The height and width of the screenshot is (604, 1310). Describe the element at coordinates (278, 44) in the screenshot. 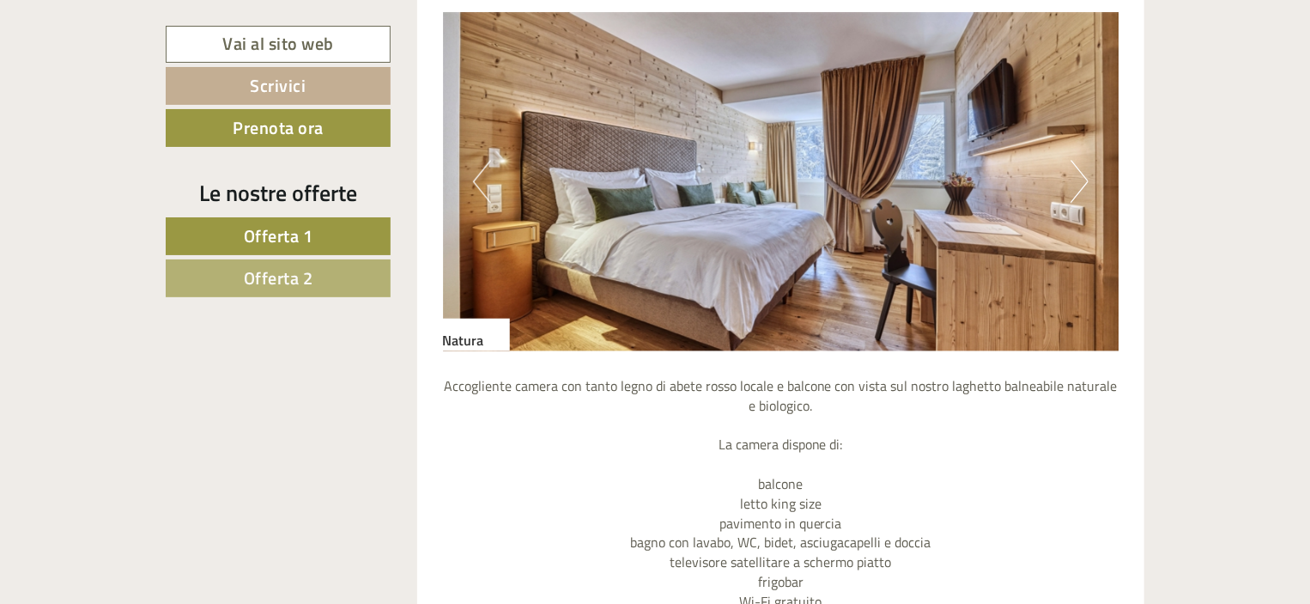

I see `a: Vai al sito web` at that location.